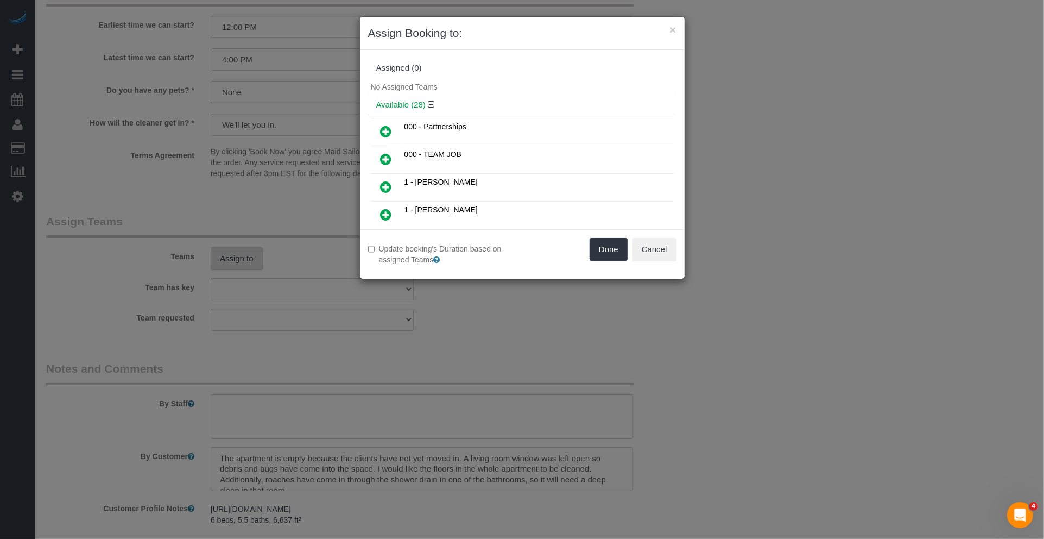 The width and height of the screenshot is (1044, 539). What do you see at coordinates (522, 105) in the screenshot?
I see `h4: Available (28)` at bounding box center [522, 105].